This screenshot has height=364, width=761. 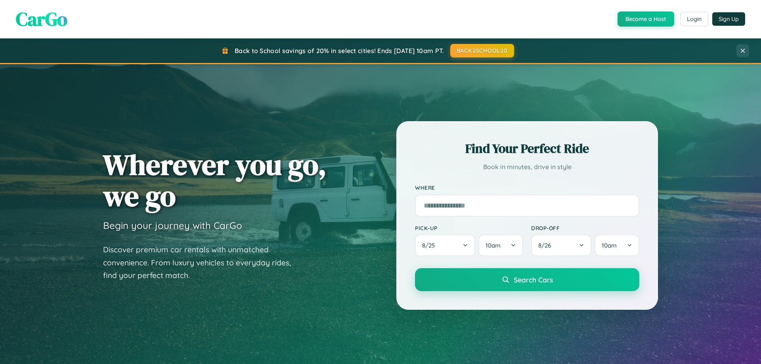 I want to click on h2: Find Your Perfect Ride, so click(x=527, y=149).